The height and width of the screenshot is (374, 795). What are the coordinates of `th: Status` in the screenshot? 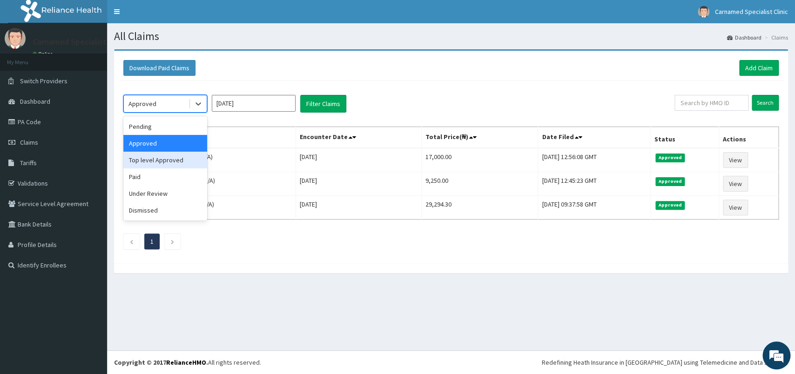 It's located at (684, 138).